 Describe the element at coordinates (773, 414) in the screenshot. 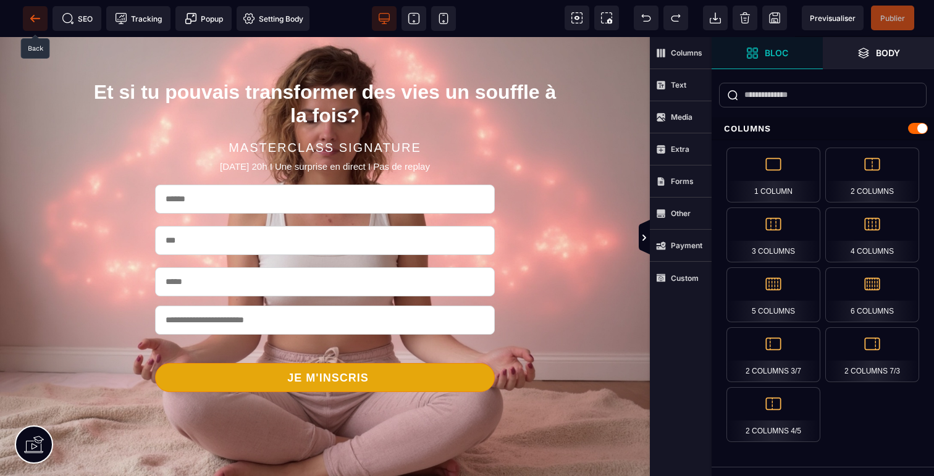

I see `div: 2 Columns 4/5` at that location.